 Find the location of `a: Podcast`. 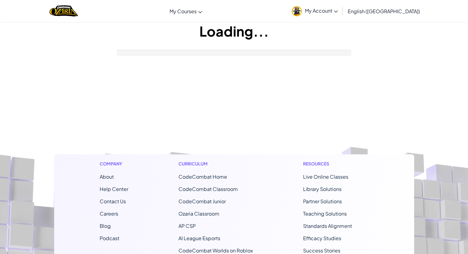

a: Podcast is located at coordinates (109, 238).